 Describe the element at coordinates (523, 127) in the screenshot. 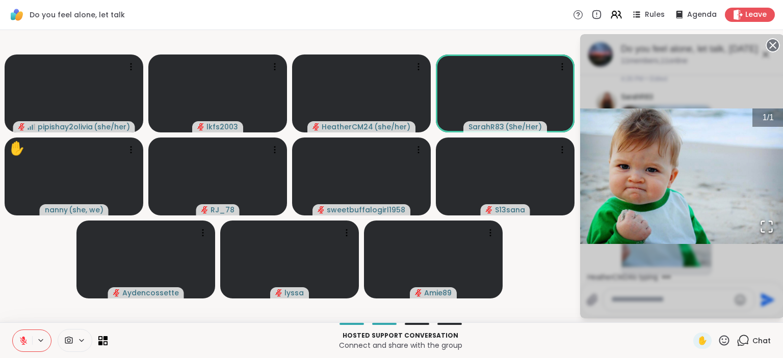

I see `span: ( She/Her )` at that location.